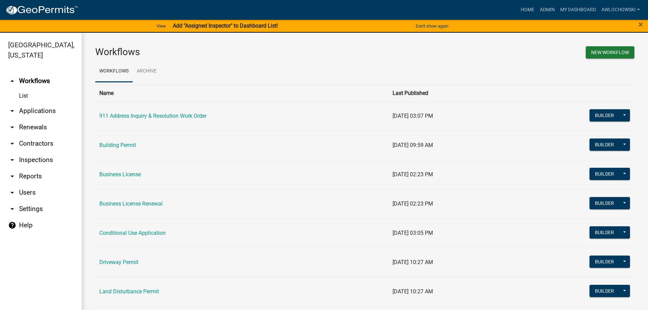  Describe the element at coordinates (578, 10) in the screenshot. I see `a: My Dashboard` at that location.